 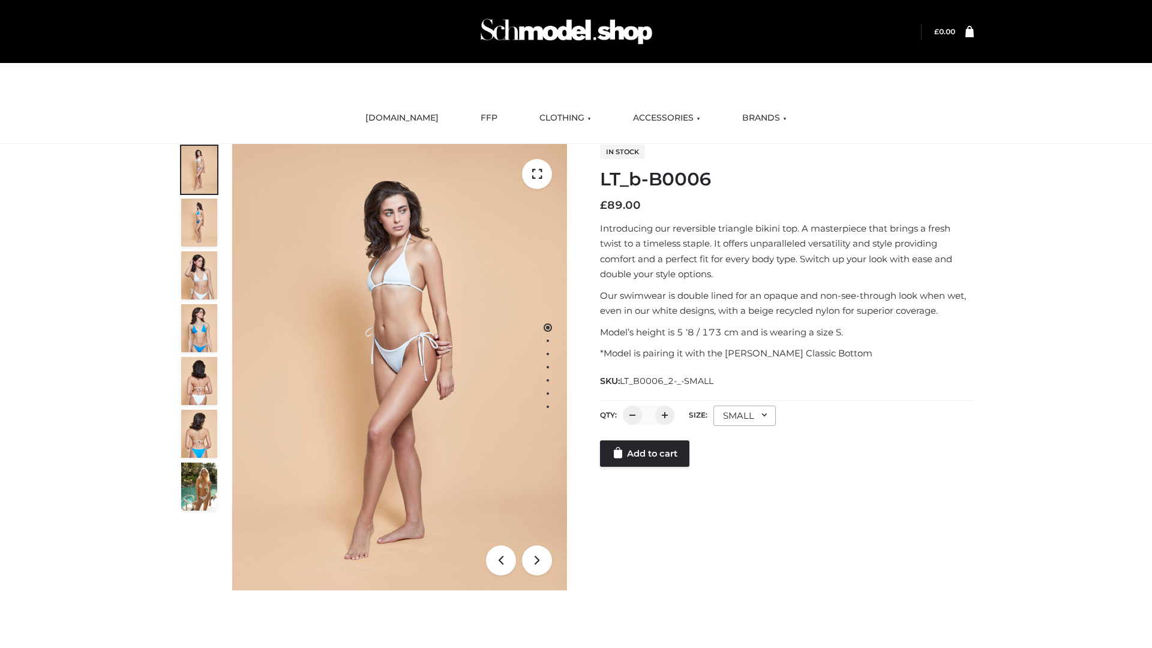 I want to click on img: Arieltop_CloudNine_AzureSky2.jpg, so click(x=199, y=487).